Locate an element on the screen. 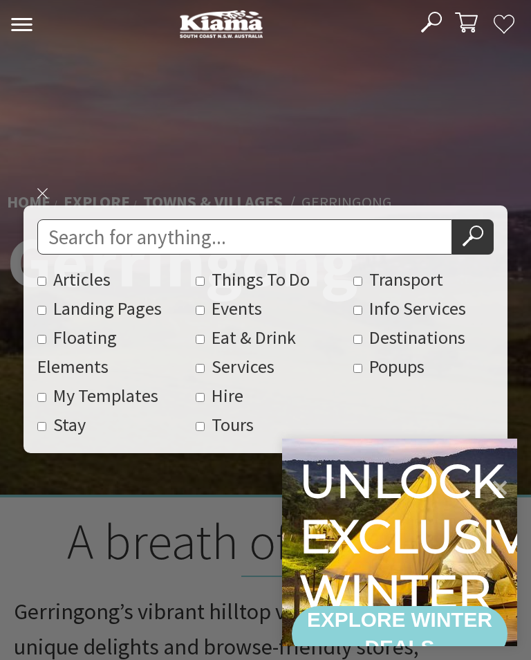  label: Things To Do is located at coordinates (261, 279).